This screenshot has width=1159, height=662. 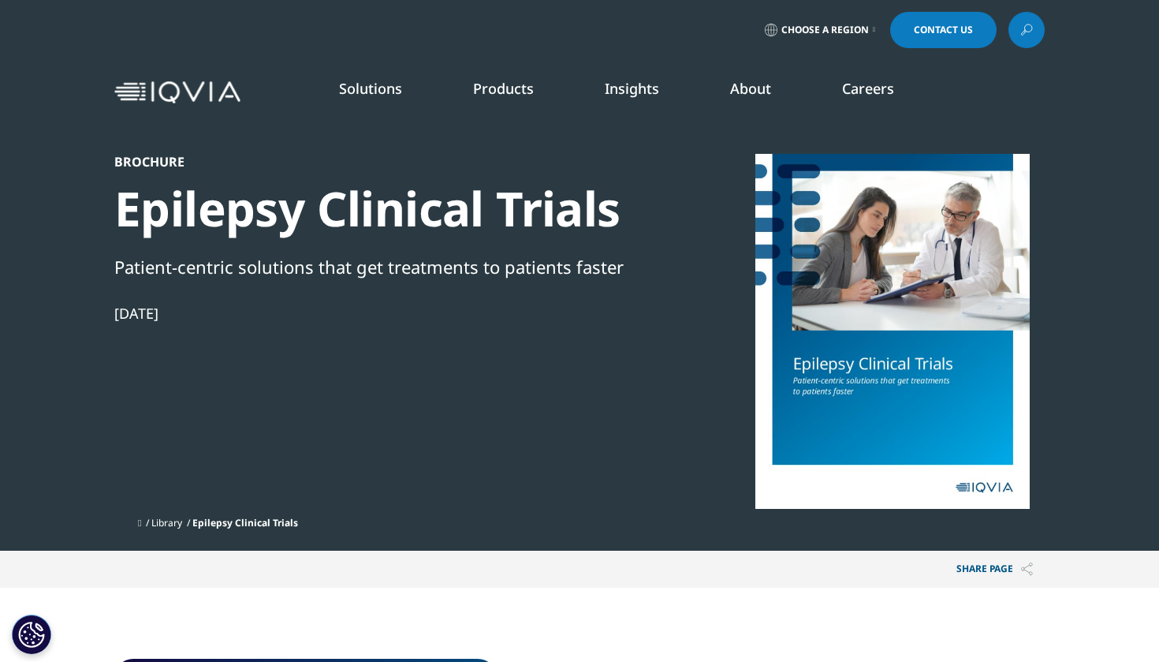 What do you see at coordinates (825, 30) in the screenshot?
I see `span: Choose a Region` at bounding box center [825, 30].